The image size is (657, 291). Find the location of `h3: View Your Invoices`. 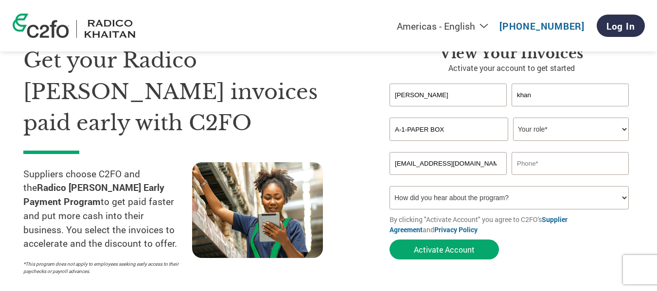

h3: View Your Invoices is located at coordinates (512, 54).